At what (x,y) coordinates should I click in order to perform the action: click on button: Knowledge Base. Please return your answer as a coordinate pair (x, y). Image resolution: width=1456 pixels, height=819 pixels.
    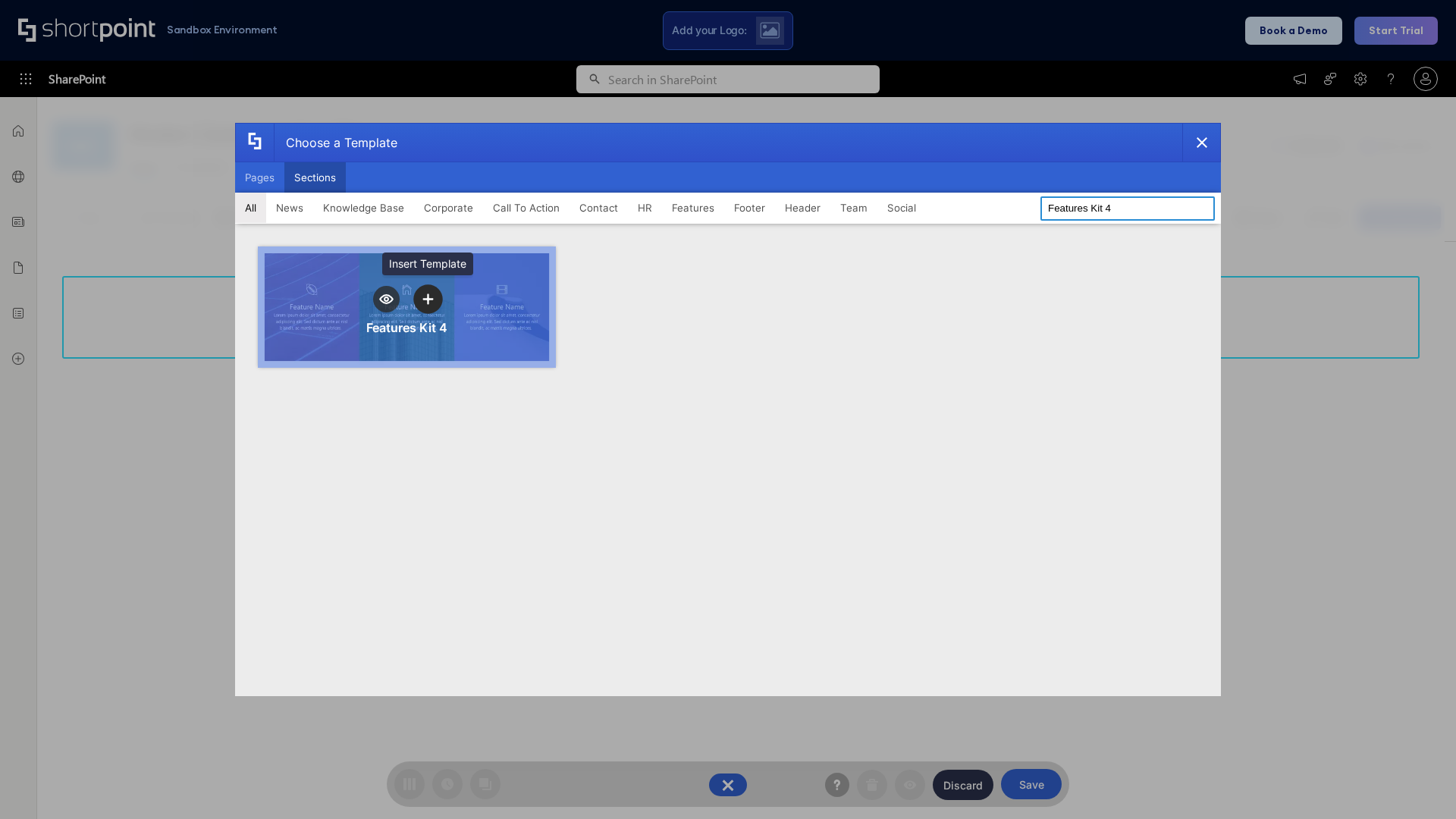
    Looking at the image, I should click on (363, 208).